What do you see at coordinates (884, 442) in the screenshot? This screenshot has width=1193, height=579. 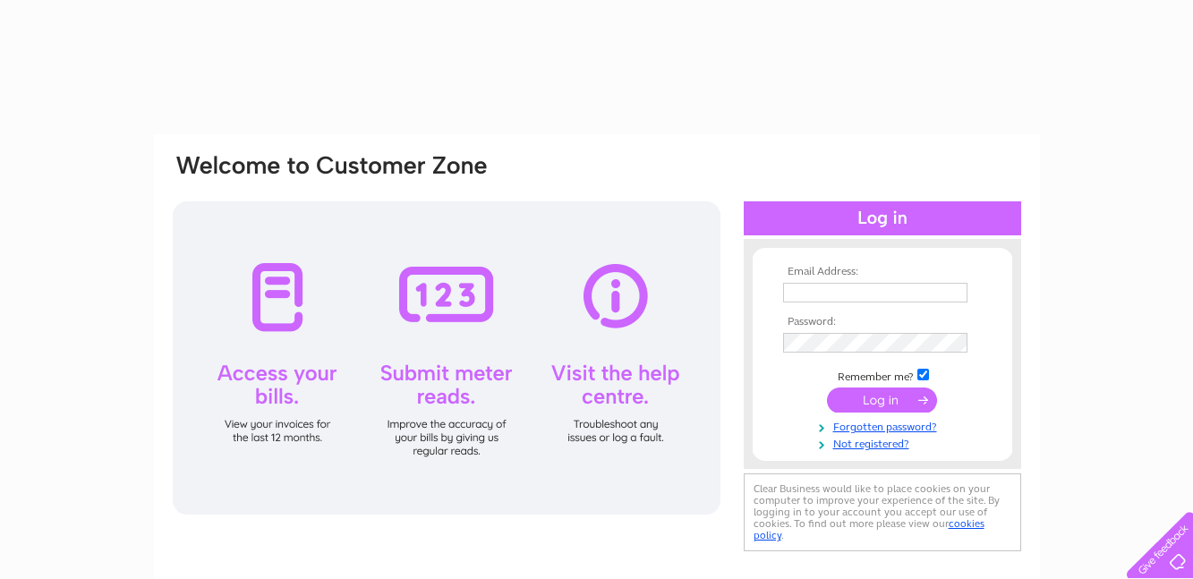 I see `a: Not registered?` at bounding box center [884, 442].